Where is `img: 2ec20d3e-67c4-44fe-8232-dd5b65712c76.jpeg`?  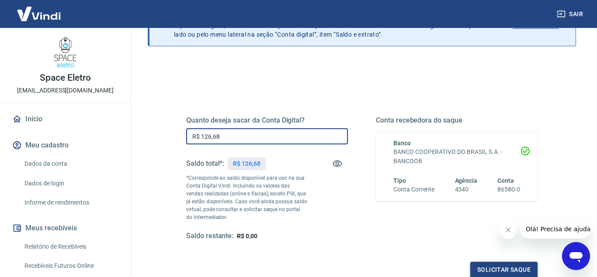
img: 2ec20d3e-67c4-44fe-8232-dd5b65712c76.jpeg is located at coordinates (66, 52).